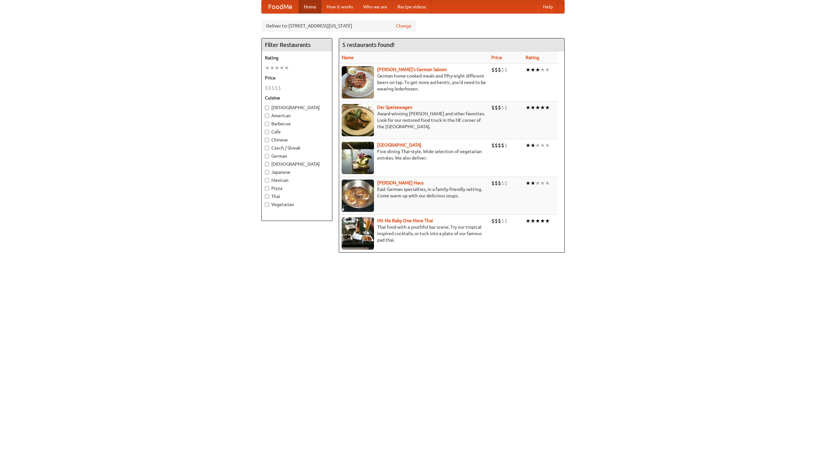 Image resolution: width=826 pixels, height=457 pixels. I want to click on a: Recipe videos, so click(412, 7).